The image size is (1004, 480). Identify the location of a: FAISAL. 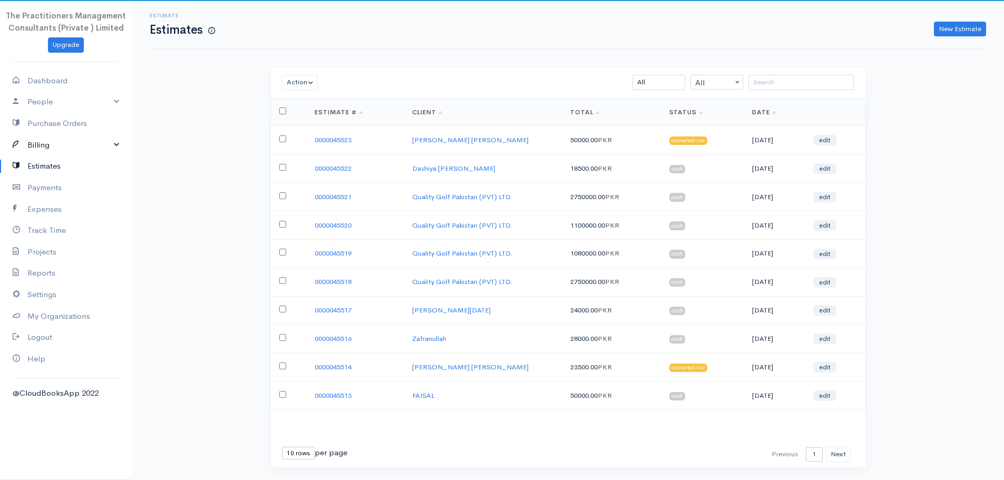
(423, 395).